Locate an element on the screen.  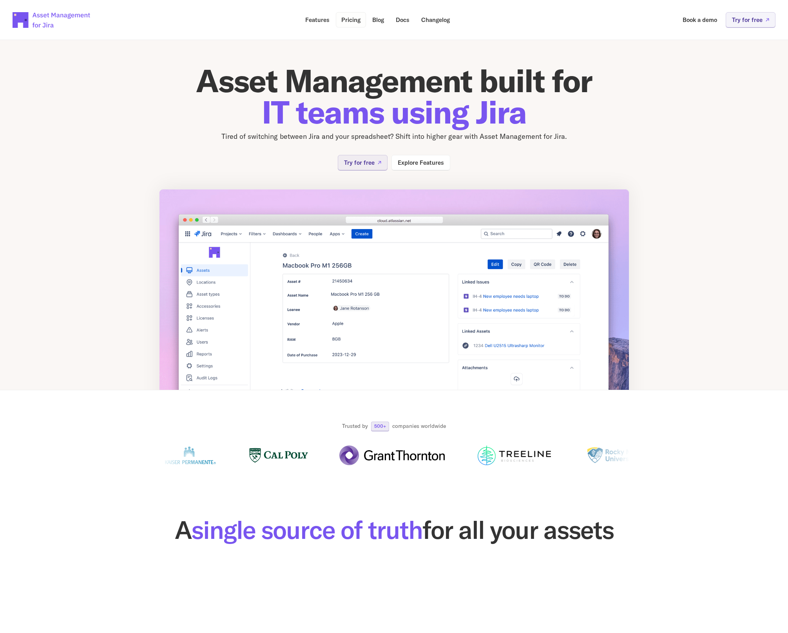
p: companies worldwide is located at coordinates (419, 426).